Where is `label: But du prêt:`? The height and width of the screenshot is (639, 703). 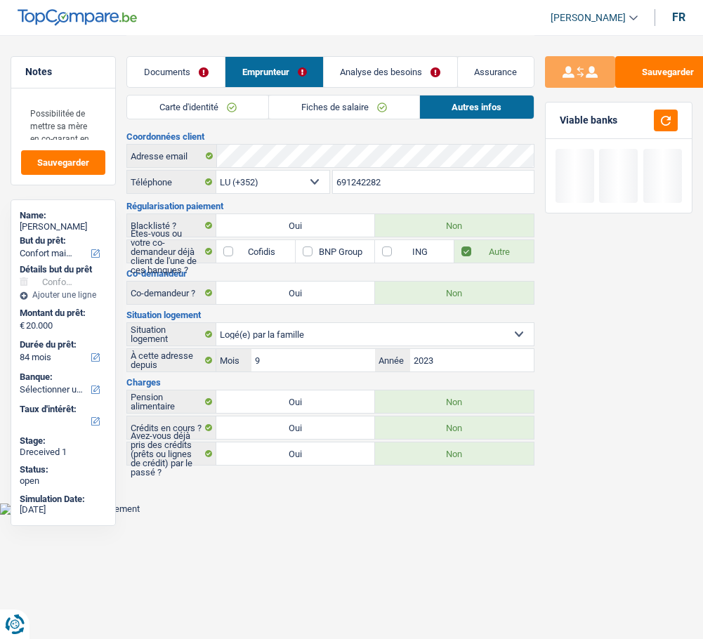 label: But du prêt: is located at coordinates (62, 241).